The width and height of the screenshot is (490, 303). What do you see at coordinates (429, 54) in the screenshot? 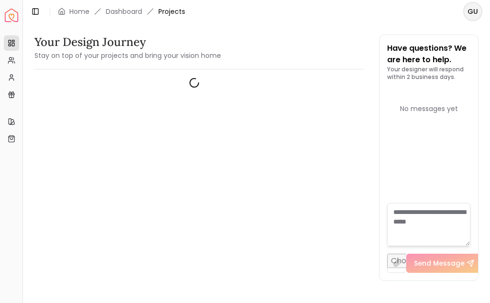
I see `p: Have questions? We are here to help.` at bounding box center [429, 54].